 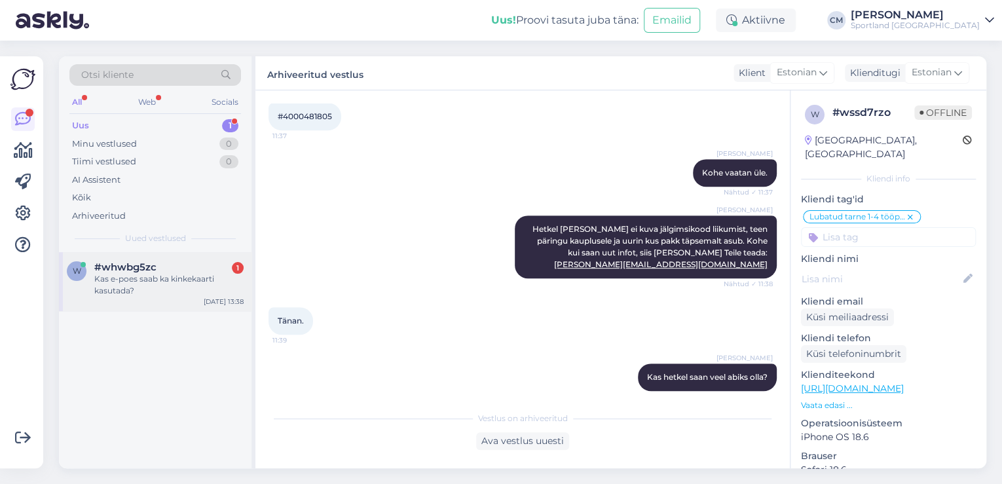 What do you see at coordinates (873, 113) in the screenshot?
I see `div: # wssd7rzo` at bounding box center [873, 113].